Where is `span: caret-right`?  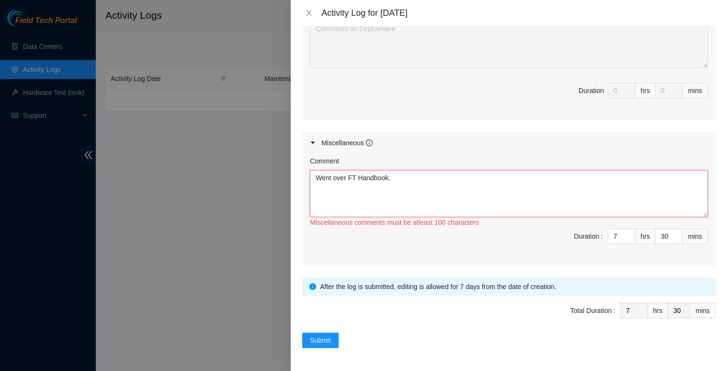 span: caret-right is located at coordinates (313, 143).